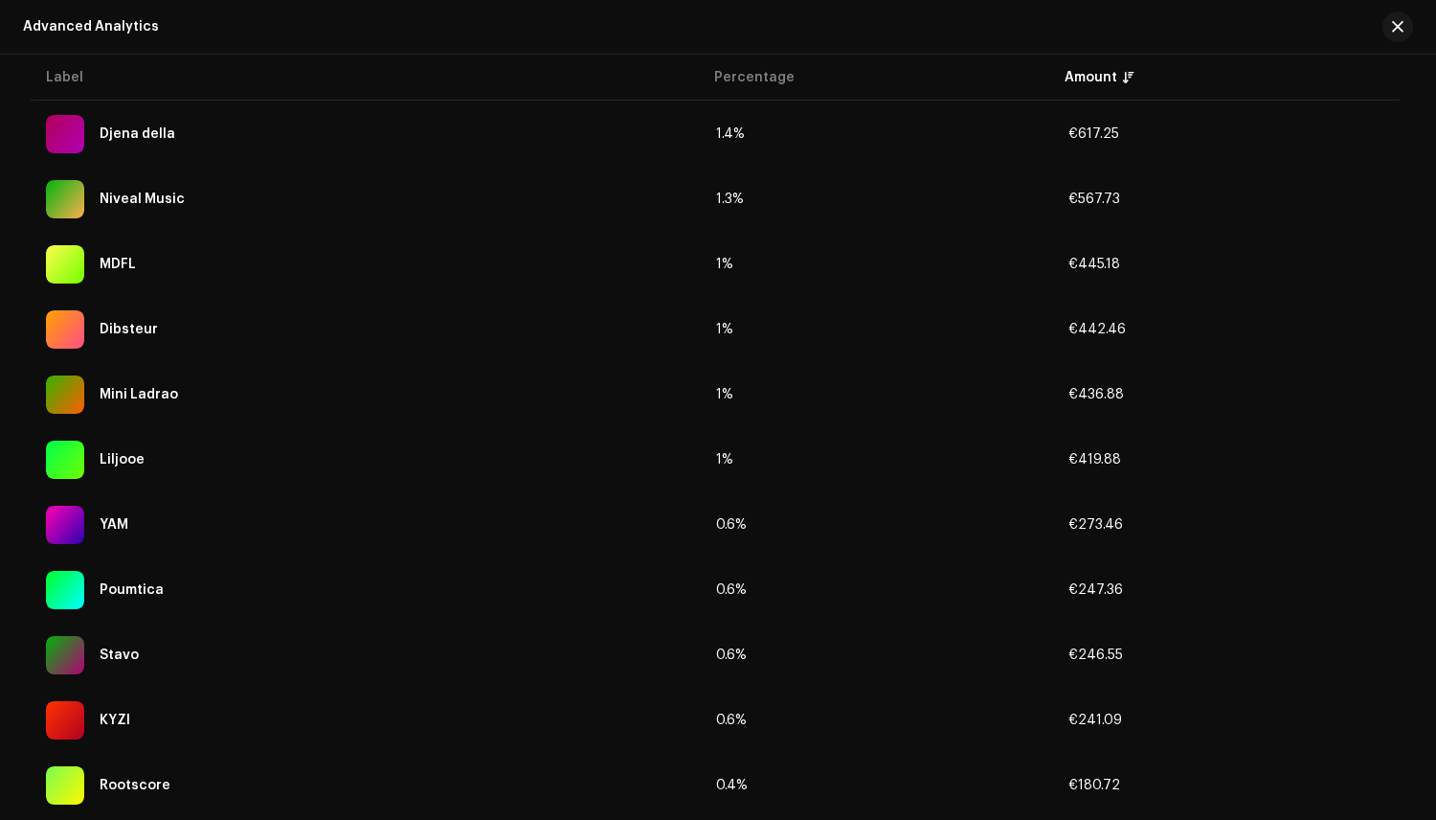 Image resolution: width=1436 pixels, height=820 pixels. I want to click on span: 1.4%, so click(731, 134).